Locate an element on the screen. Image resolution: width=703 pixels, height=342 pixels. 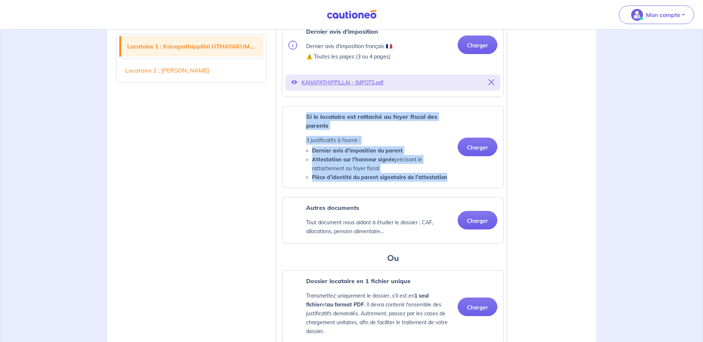
strong: Dossier locataire en 1 fichier unique is located at coordinates (358, 281).